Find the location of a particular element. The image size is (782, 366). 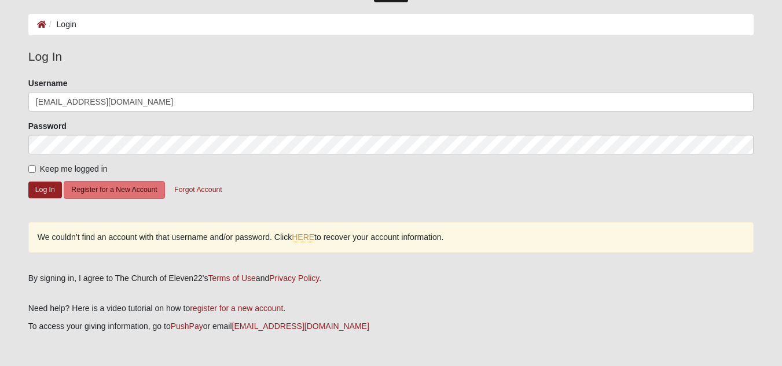

a: PushPay is located at coordinates (187, 326).